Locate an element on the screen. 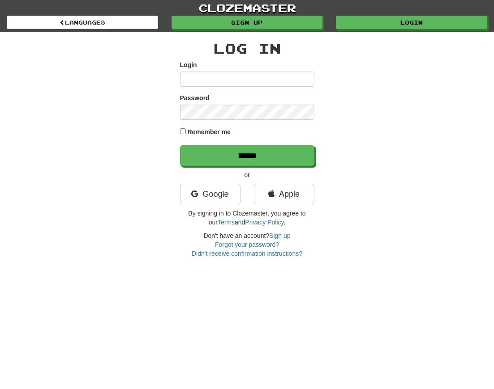 The image size is (494, 389). div: Don't have an account? is located at coordinates (247, 245).